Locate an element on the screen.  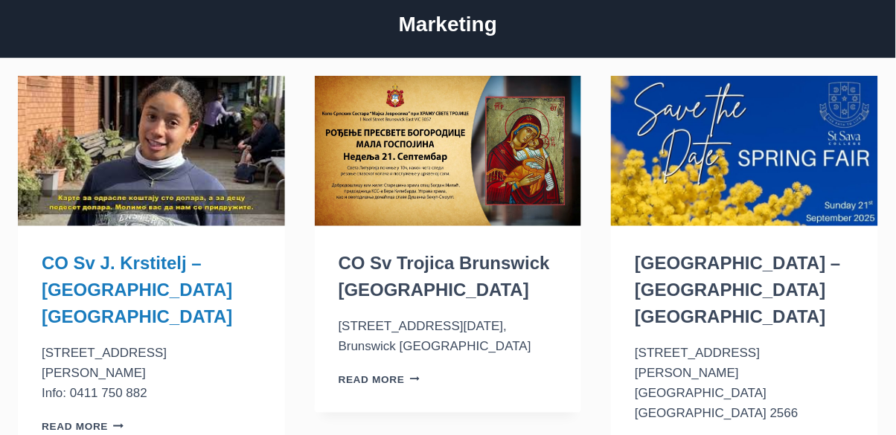
a: St Sava College – Varroville NSW is located at coordinates (744, 151).